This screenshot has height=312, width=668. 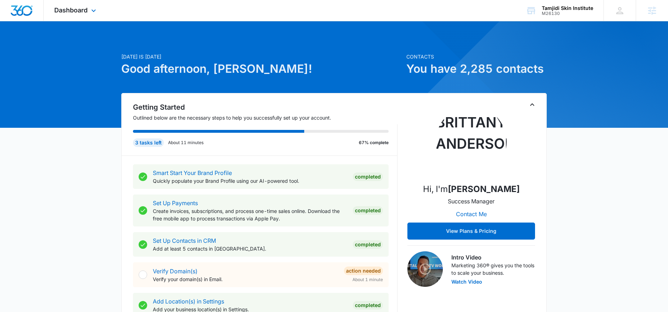 I want to click on p: Hi, I'm, so click(x=472, y=189).